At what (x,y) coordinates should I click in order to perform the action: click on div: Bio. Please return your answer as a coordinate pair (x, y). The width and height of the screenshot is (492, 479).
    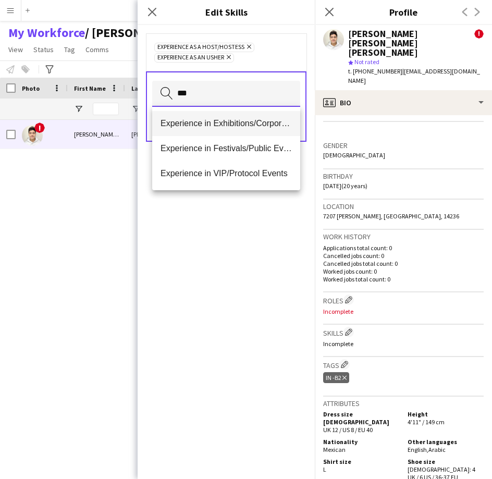
    Looking at the image, I should click on (403, 103).